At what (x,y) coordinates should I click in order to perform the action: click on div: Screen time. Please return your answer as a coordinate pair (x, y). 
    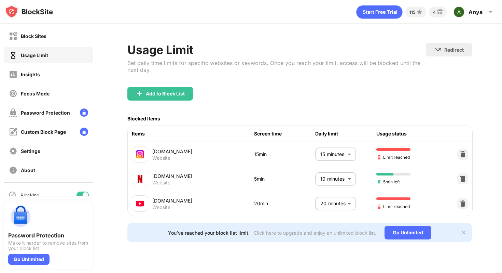
    Looking at the image, I should click on (285, 134).